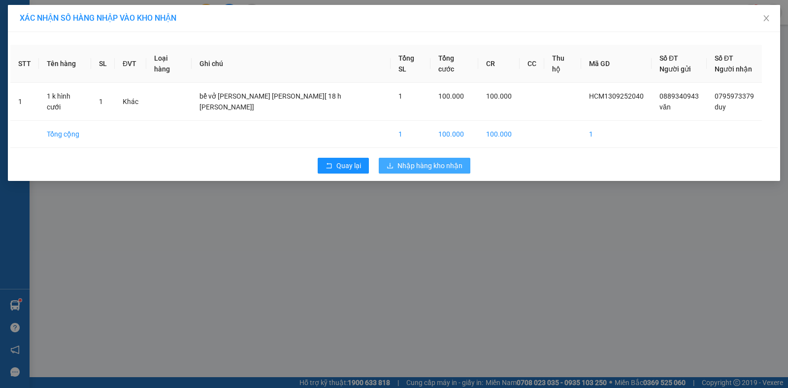 The image size is (788, 388). Describe the element at coordinates (65, 101) in the screenshot. I see `td: 1 k hình cưới` at that location.